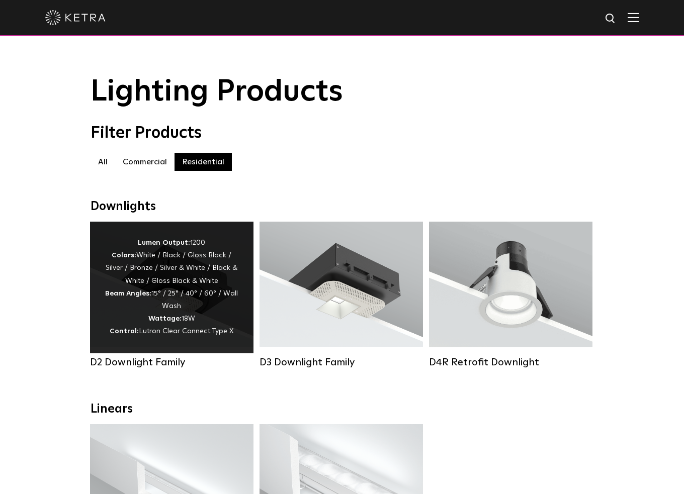  Describe the element at coordinates (128, 294) in the screenshot. I see `strong: Beam Angles:` at that location.